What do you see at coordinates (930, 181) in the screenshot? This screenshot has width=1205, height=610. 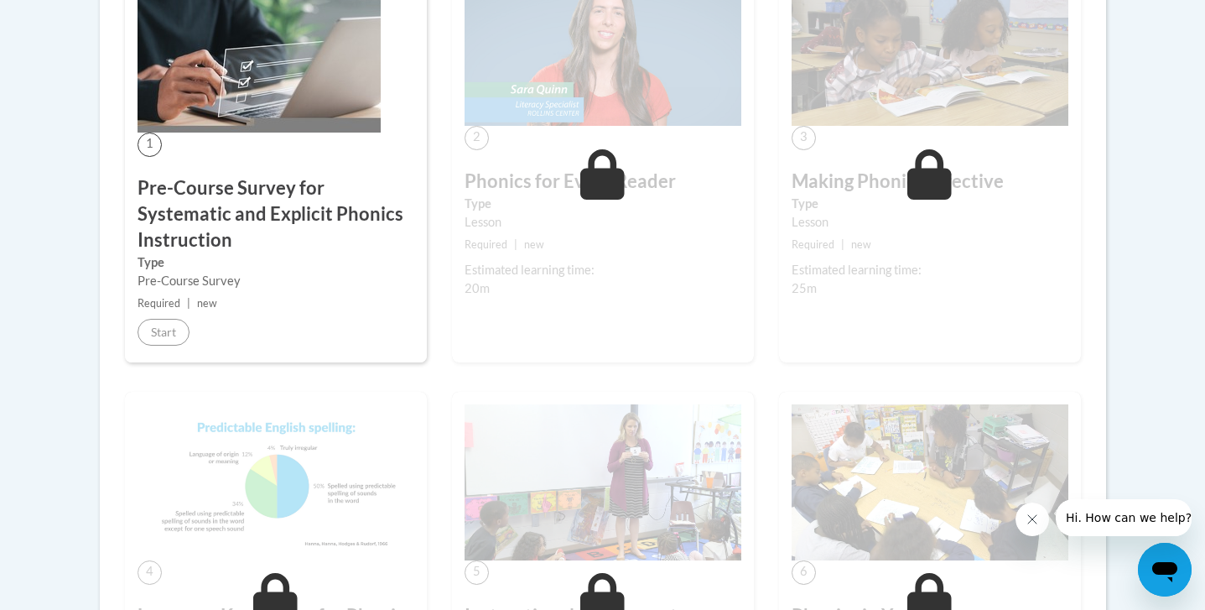 I see `h3: Making Phonics Effective` at bounding box center [930, 181].